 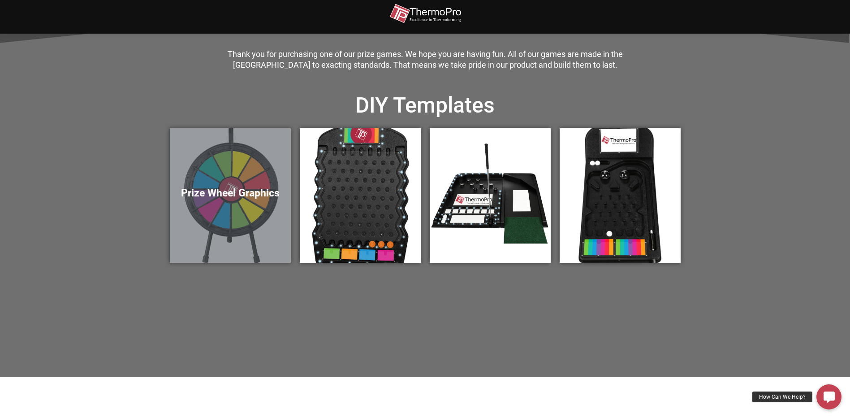 I want to click on div: Thank you for purchasing one of our prize games. We hope you are having fun. All of our games are..., so click(x=425, y=60).